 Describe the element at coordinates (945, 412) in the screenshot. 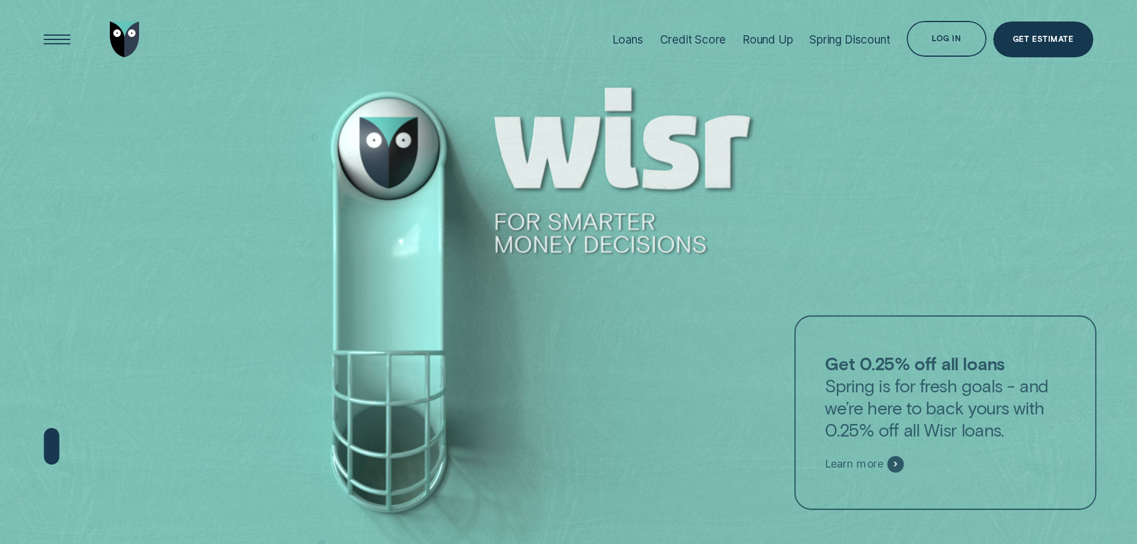

I see `a: Get 0.25% off all loansSpring is for fresh goals - and we’re here to back yours with 0.25% off al...` at that location.